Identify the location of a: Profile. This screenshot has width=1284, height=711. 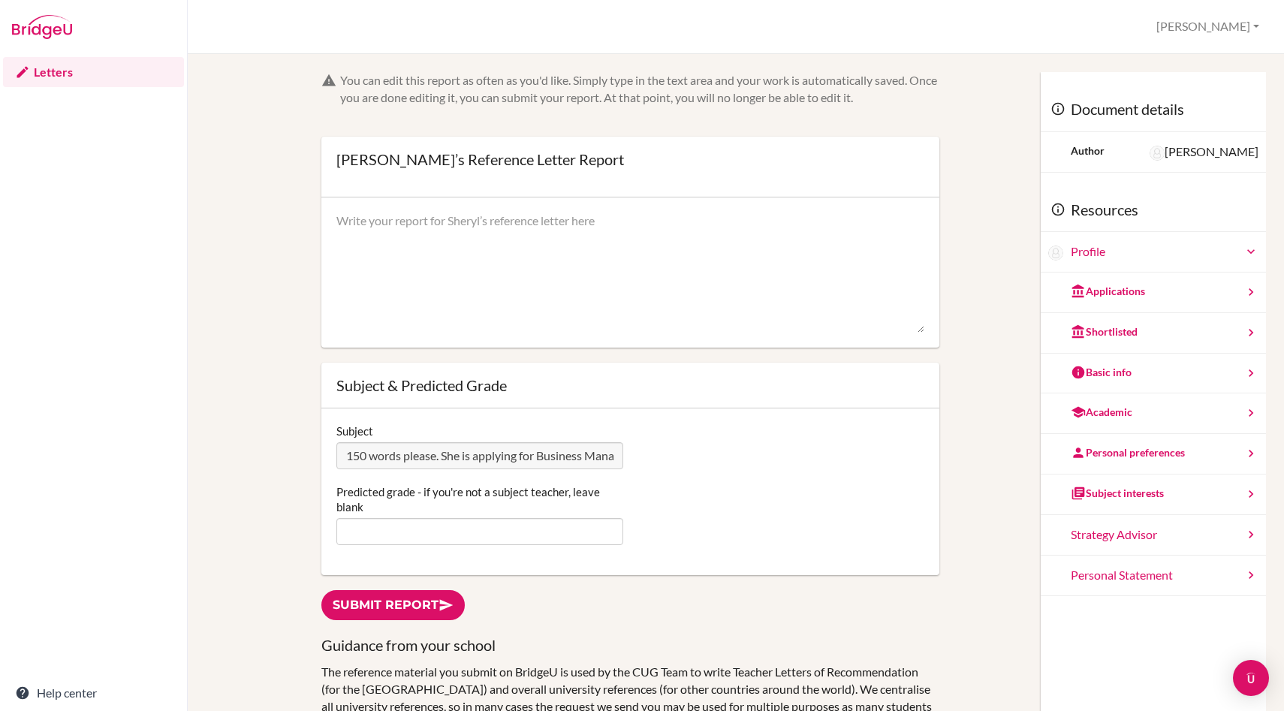
(1165, 252).